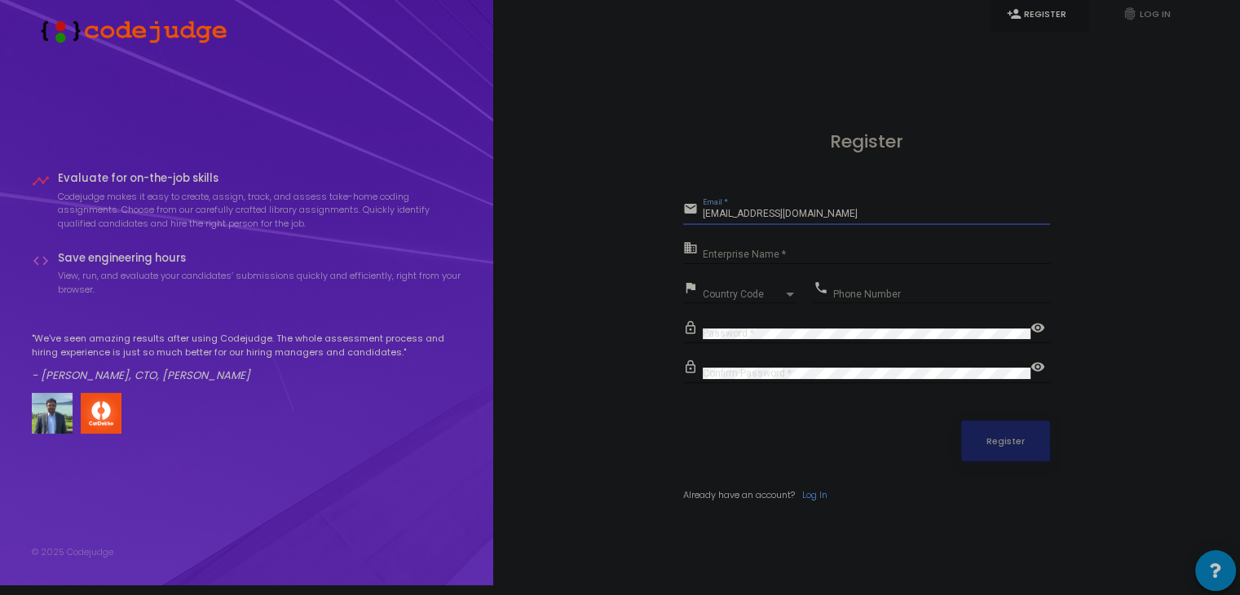 This screenshot has width=1240, height=595. I want to click on p: "We've seen amazing results after using Codejudge. The whole assessment process and hiring experi..., so click(247, 345).